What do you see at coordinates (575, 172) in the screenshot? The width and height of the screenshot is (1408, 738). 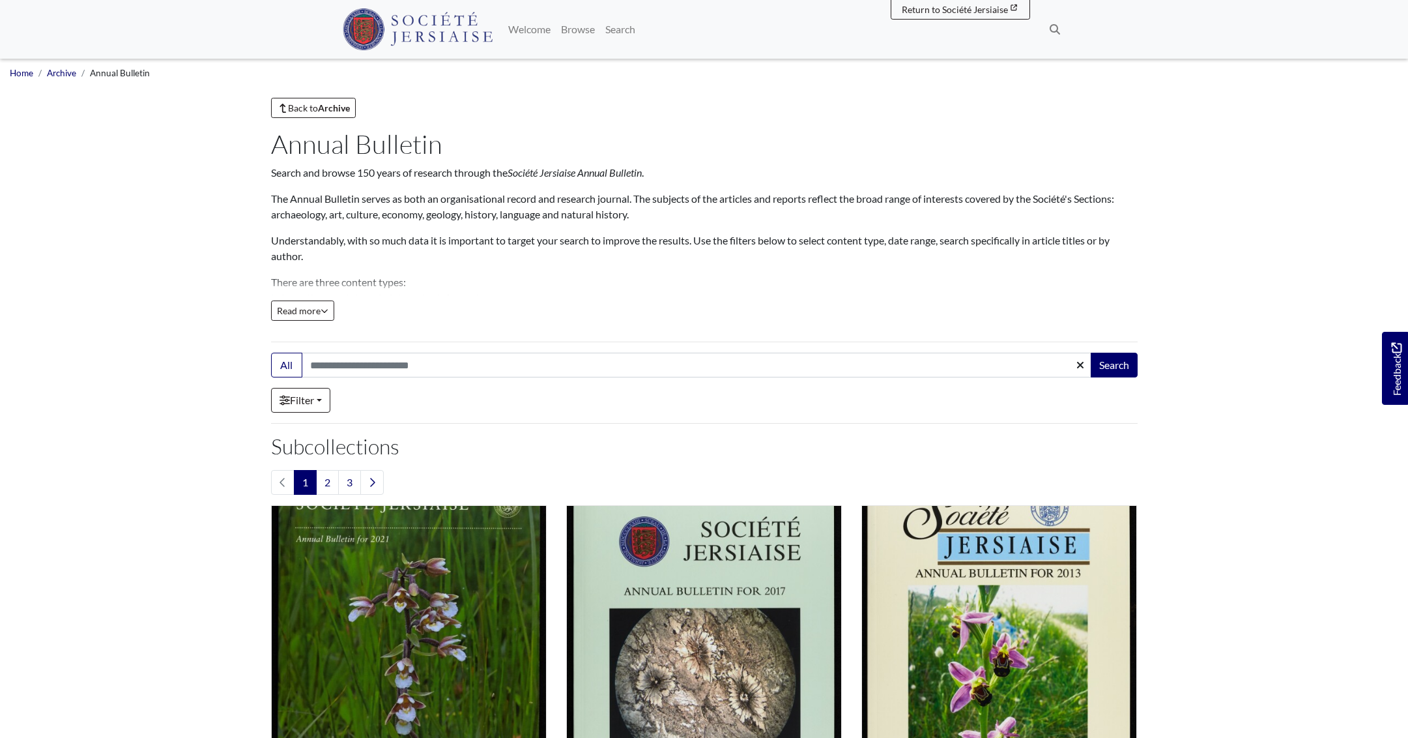 I see `em: Société Jersiaise Annual Bulletin` at bounding box center [575, 172].